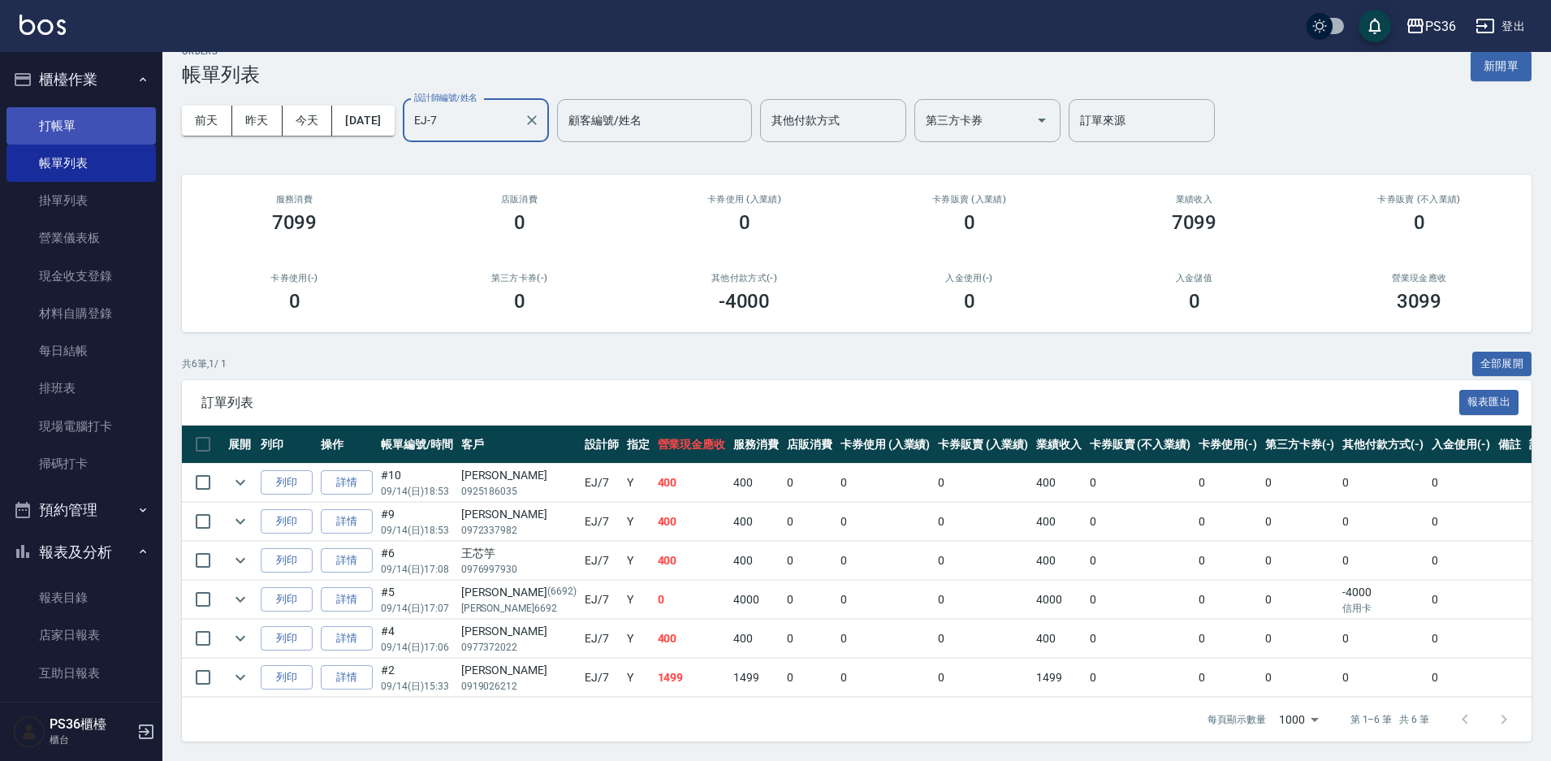  What do you see at coordinates (519, 569) in the screenshot?
I see `p: 0976997930` at bounding box center [519, 569].